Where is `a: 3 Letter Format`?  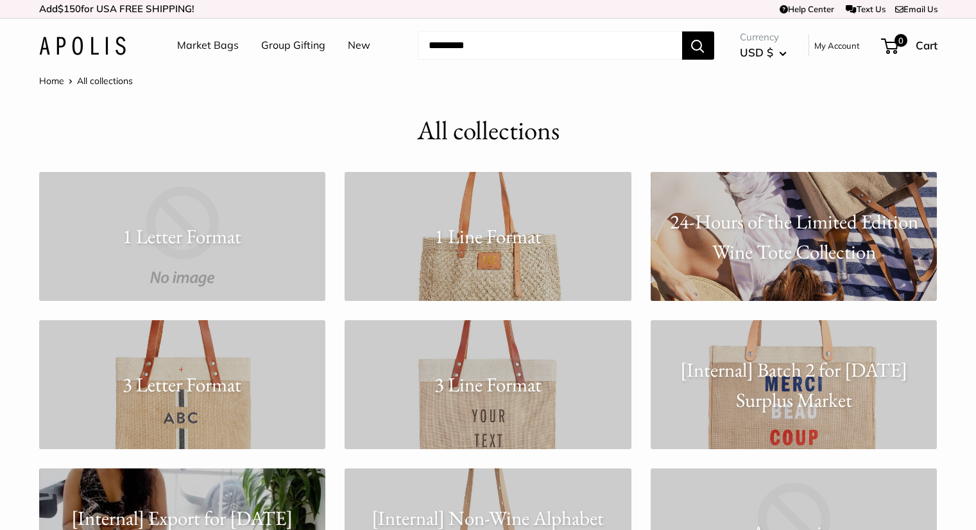 a: 3 Letter Format is located at coordinates (182, 384).